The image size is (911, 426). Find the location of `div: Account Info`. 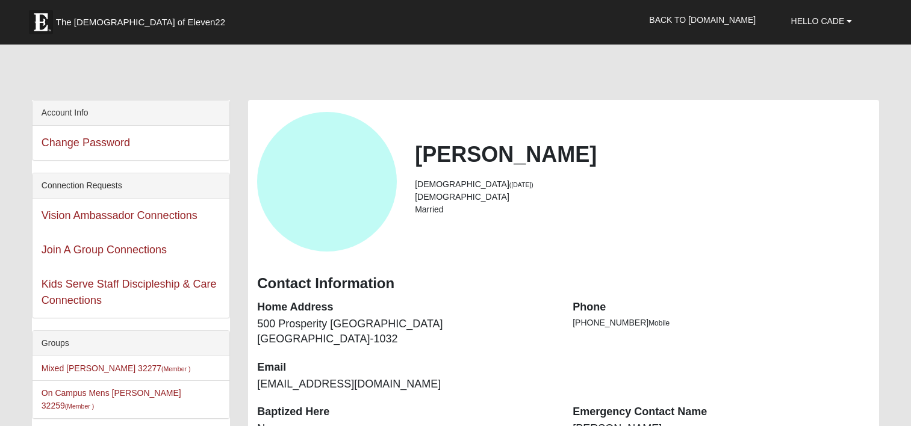

div: Account Info is located at coordinates (131, 113).